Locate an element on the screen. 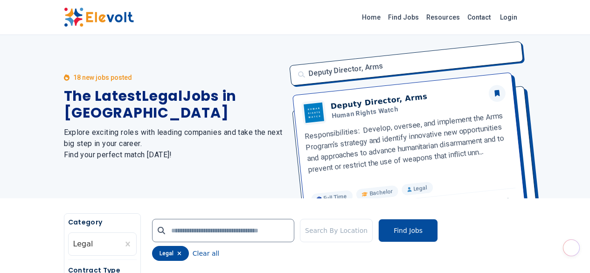 The image size is (590, 273). h5: Category is located at coordinates (102, 222).